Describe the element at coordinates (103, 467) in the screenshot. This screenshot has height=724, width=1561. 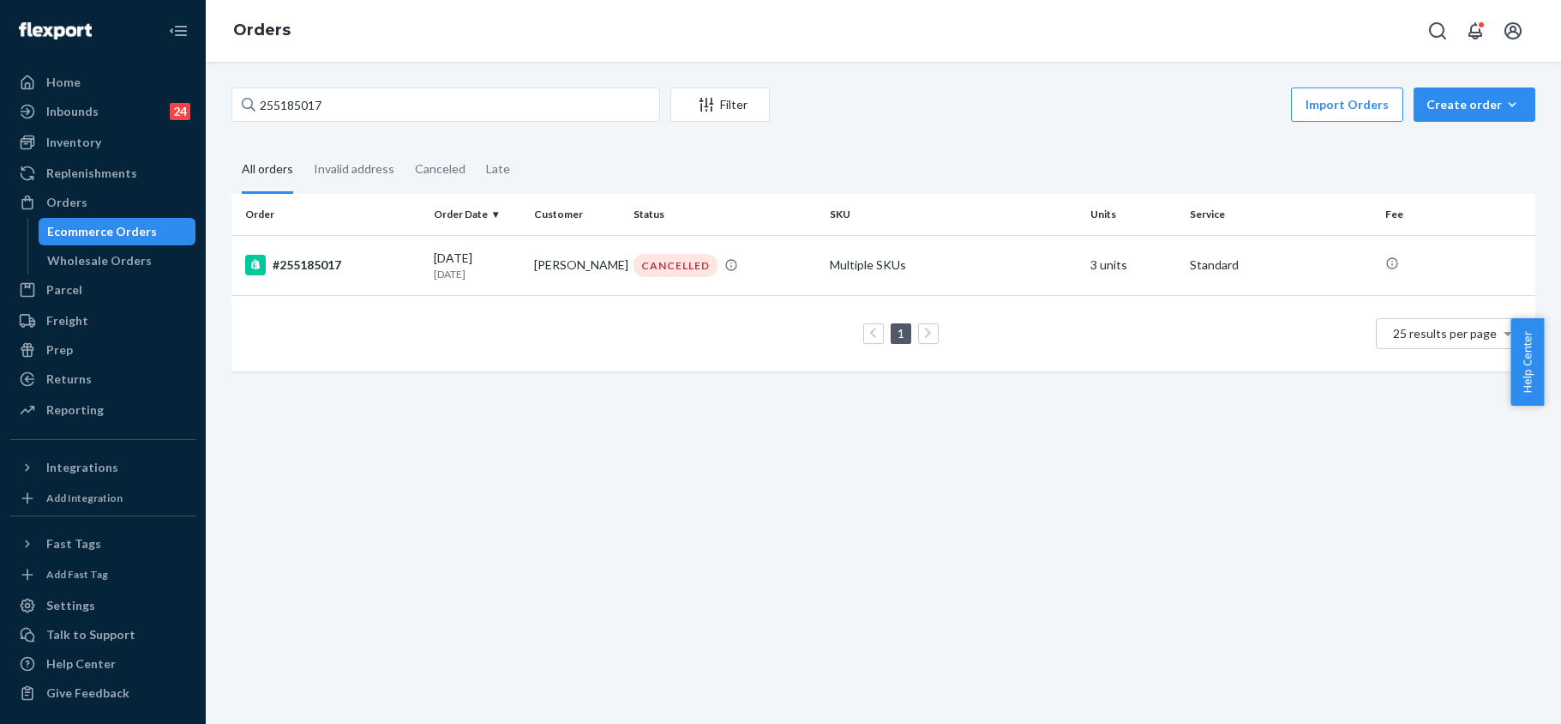
I see `button: Integrations` at that location.